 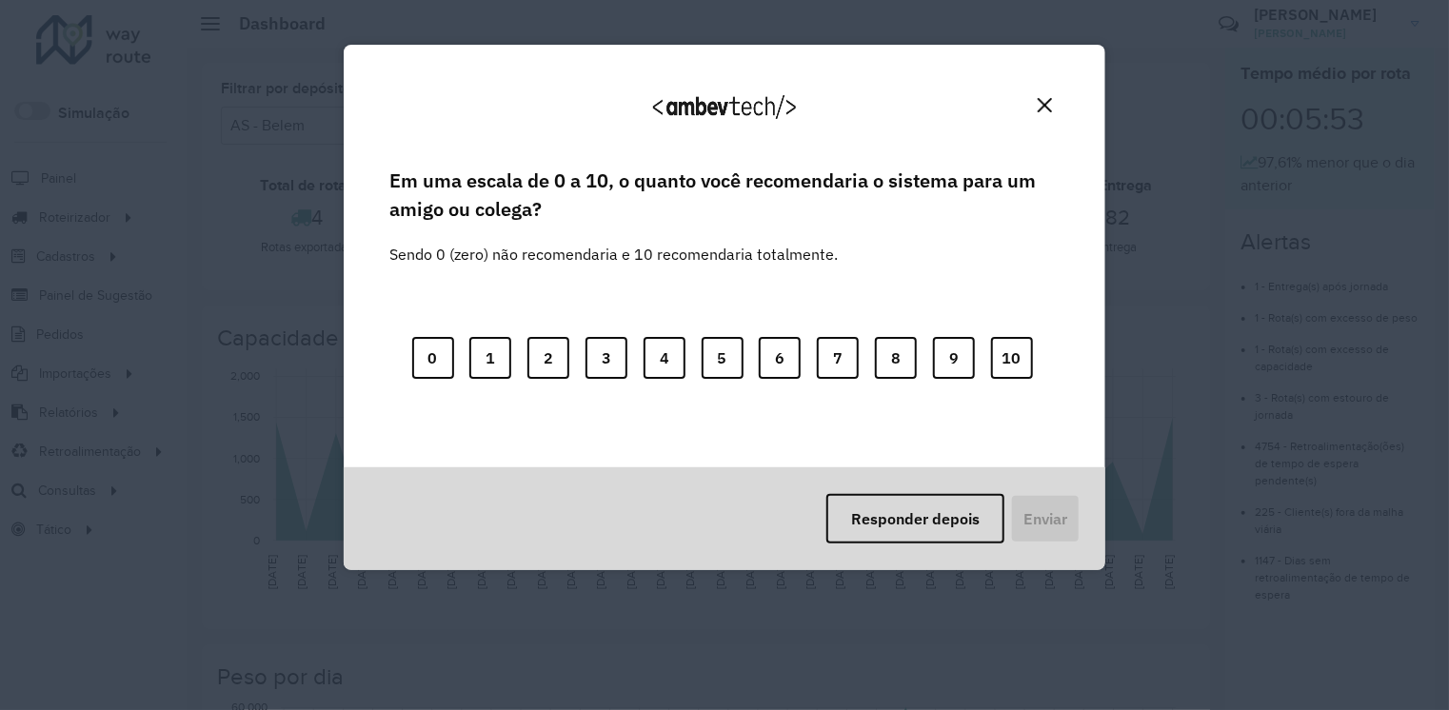 I want to click on button: 1, so click(x=490, y=358).